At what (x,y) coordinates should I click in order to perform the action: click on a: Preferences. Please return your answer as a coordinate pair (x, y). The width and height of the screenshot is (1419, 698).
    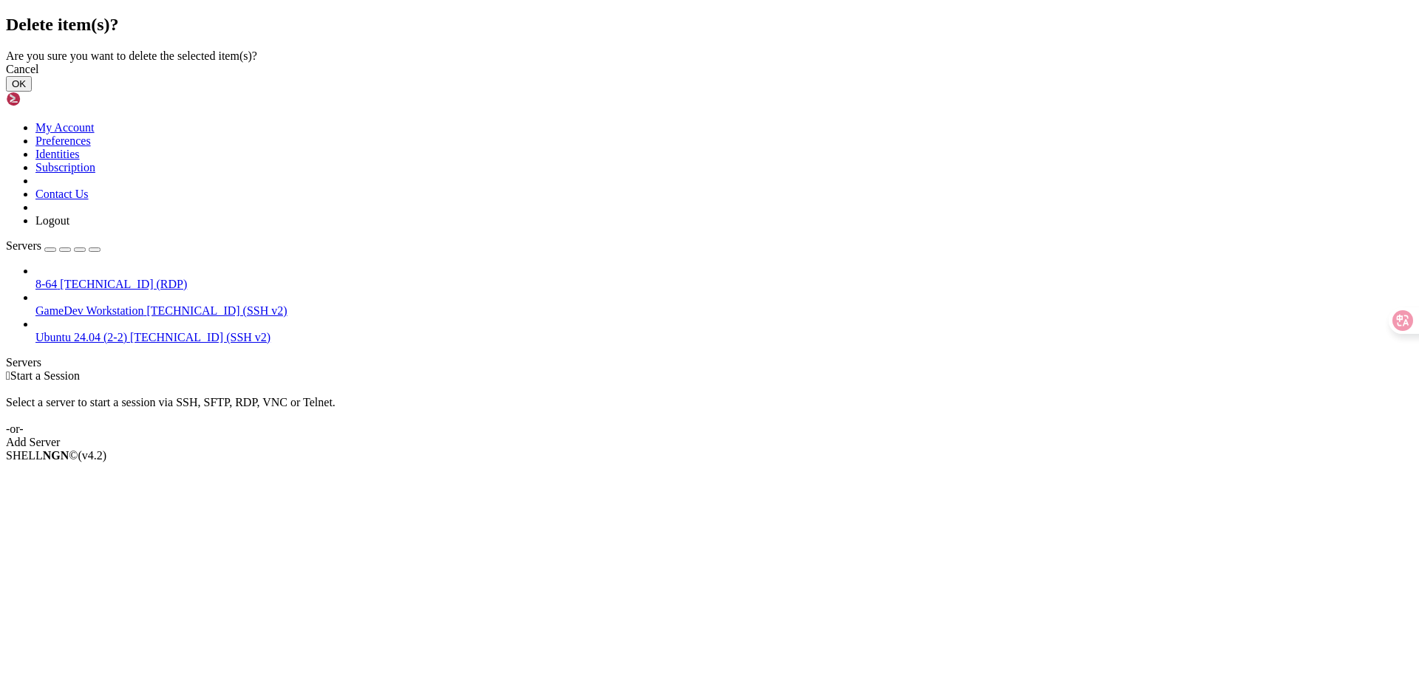
    Looking at the image, I should click on (63, 140).